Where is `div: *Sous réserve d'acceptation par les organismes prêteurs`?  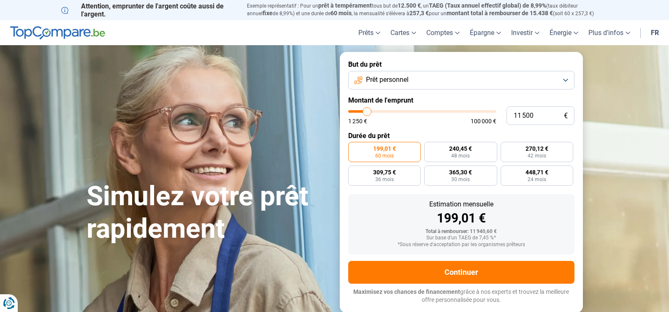
div: *Sous réserve d'acceptation par les organismes prêteurs is located at coordinates (461, 245).